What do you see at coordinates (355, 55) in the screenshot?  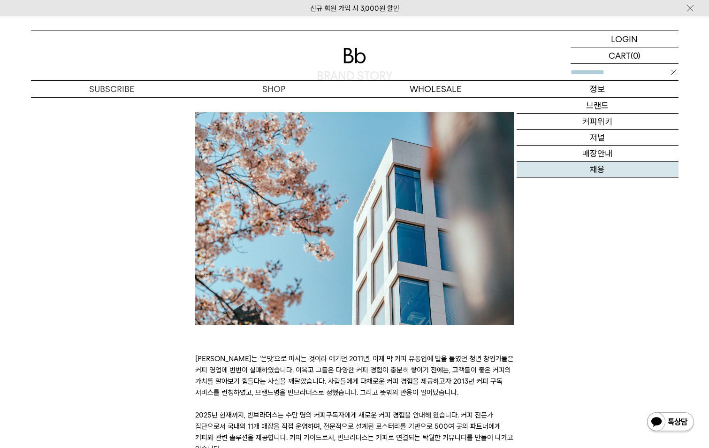 I see `img: 로고` at bounding box center [355, 55].